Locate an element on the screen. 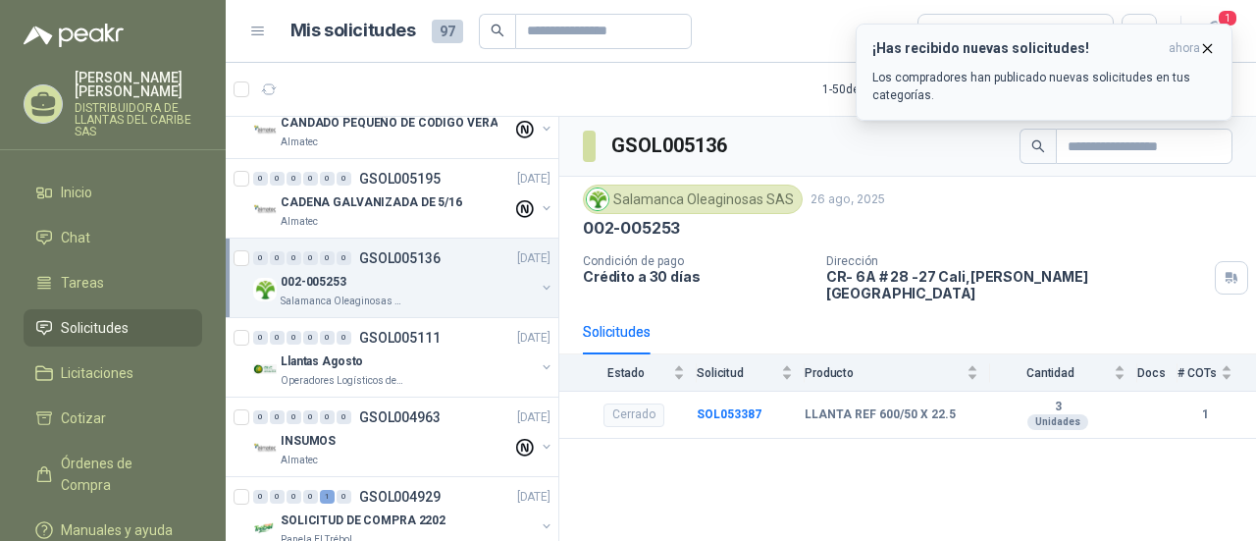  span: search is located at coordinates (1038, 146).